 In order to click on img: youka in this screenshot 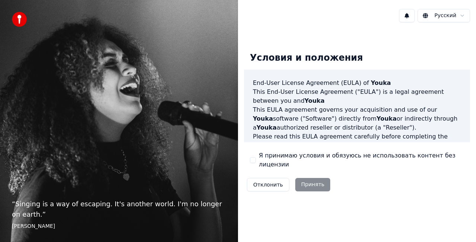, I will do `click(19, 19)`.